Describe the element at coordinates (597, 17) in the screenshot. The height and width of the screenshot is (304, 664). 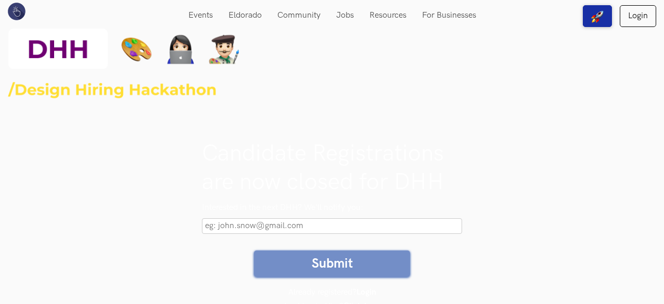
I see `img: rocket` at that location.